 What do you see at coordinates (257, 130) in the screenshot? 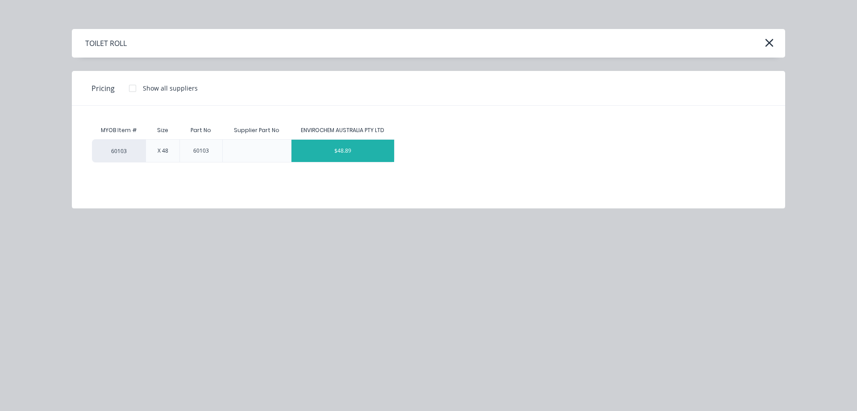
I see `div: Supplier Part No` at bounding box center [257, 130].